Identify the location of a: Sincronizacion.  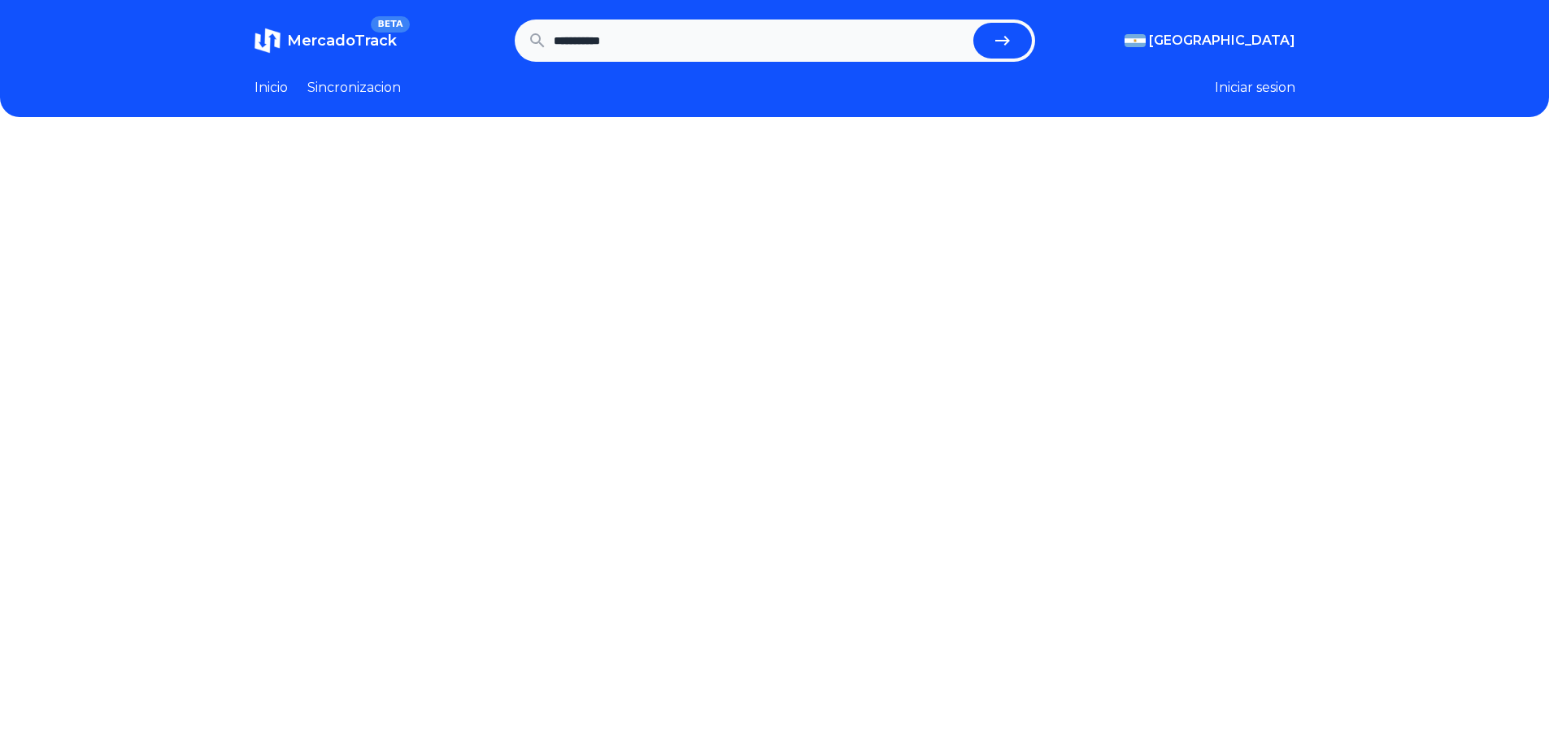
(354, 88).